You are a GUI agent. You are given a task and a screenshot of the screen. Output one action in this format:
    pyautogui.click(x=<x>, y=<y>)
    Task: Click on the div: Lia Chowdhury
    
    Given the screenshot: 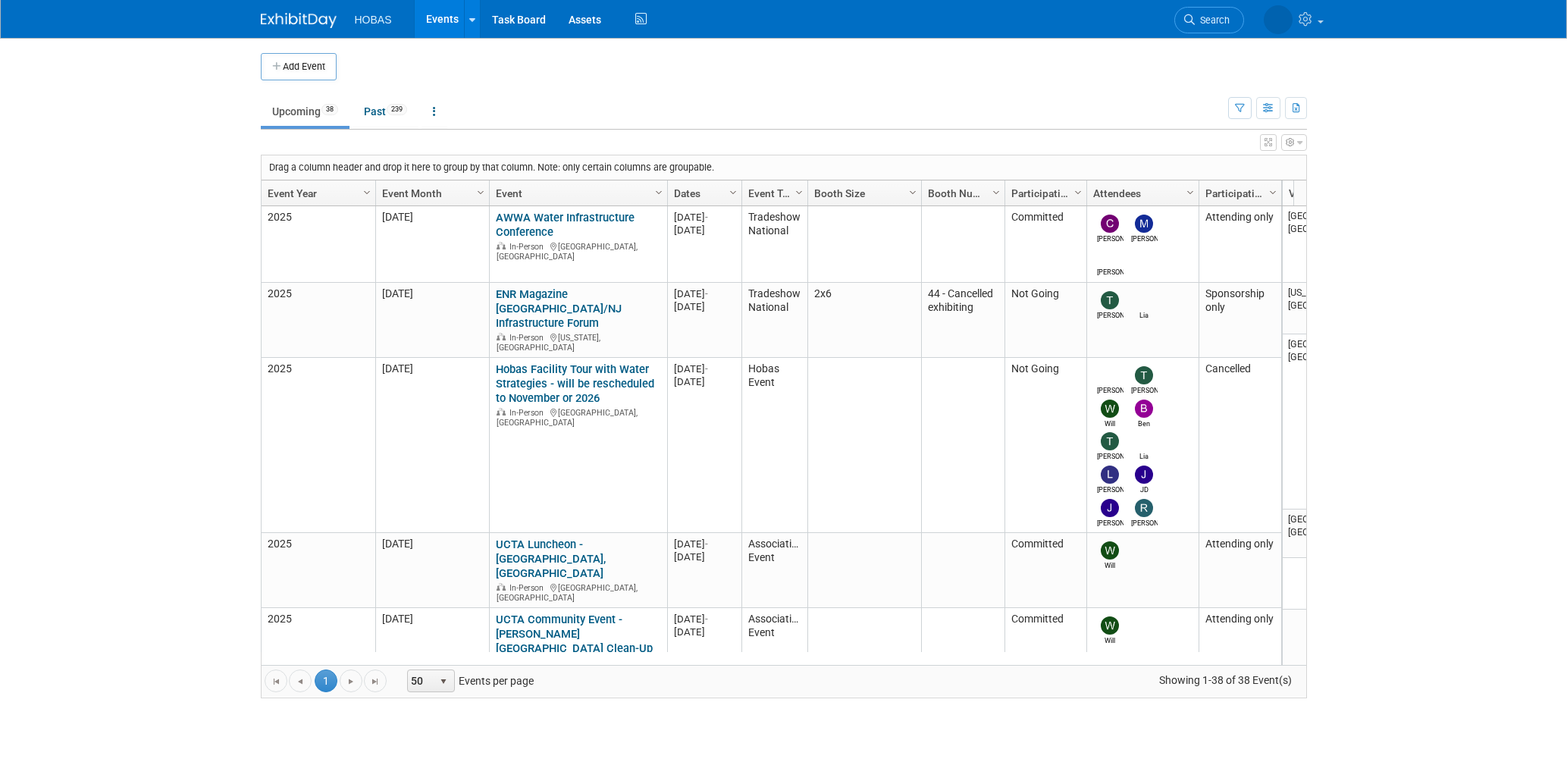 What is the action you would take?
    pyautogui.click(x=1144, y=315)
    